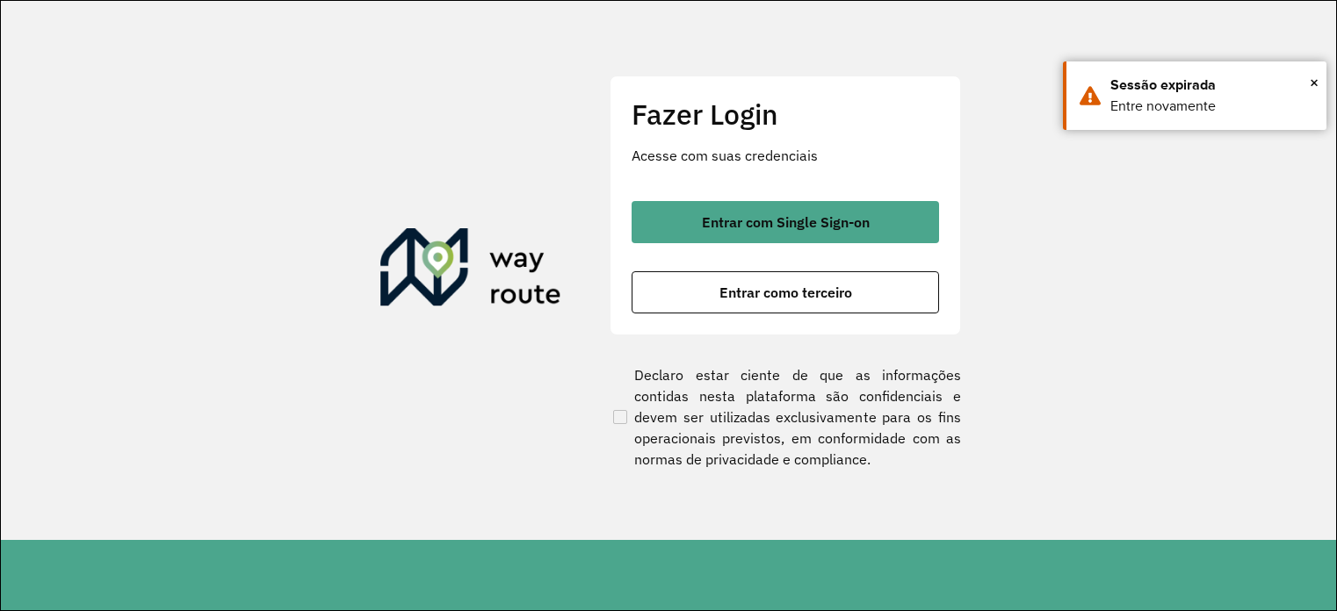 Image resolution: width=1337 pixels, height=611 pixels. I want to click on label: Declaro estar ciente de que as informações contidas nesta plataforma são confidenciais e devem se..., so click(785, 417).